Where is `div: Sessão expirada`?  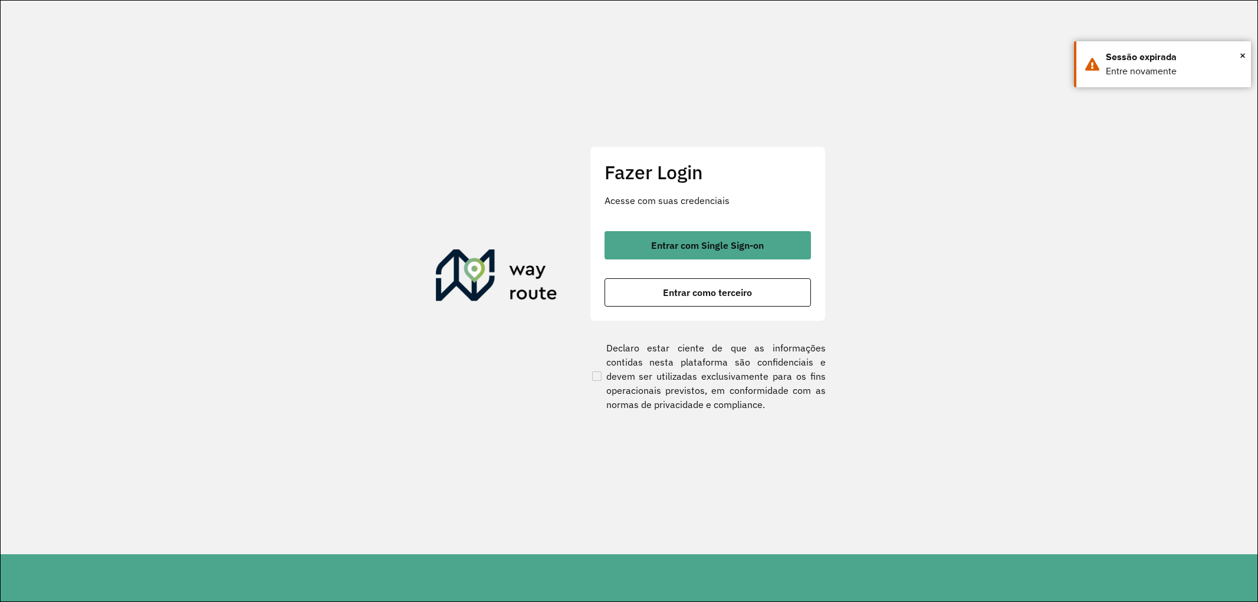
div: Sessão expirada is located at coordinates (1173, 57).